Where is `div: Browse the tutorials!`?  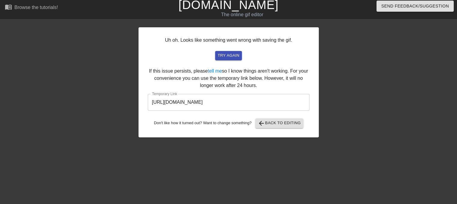
div: Browse the tutorials! is located at coordinates (36, 7).